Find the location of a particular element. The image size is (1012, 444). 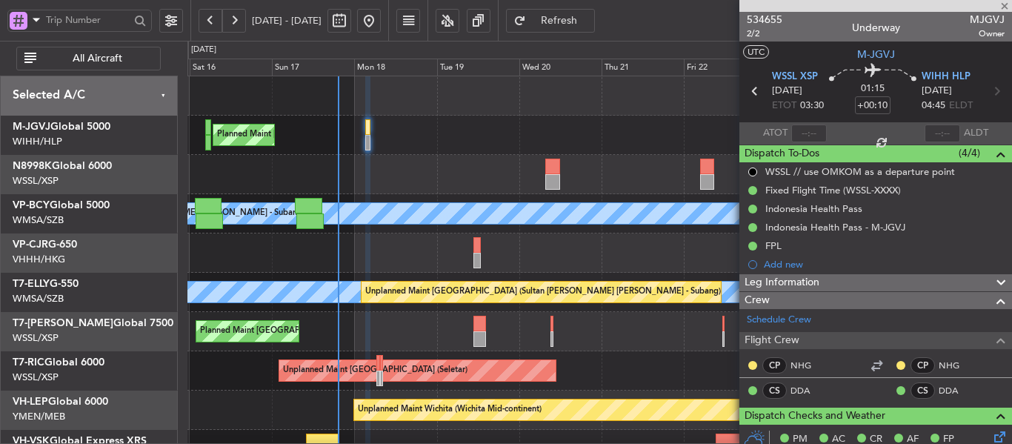

a: M-JGVJGlobal 5000 is located at coordinates (62, 127).